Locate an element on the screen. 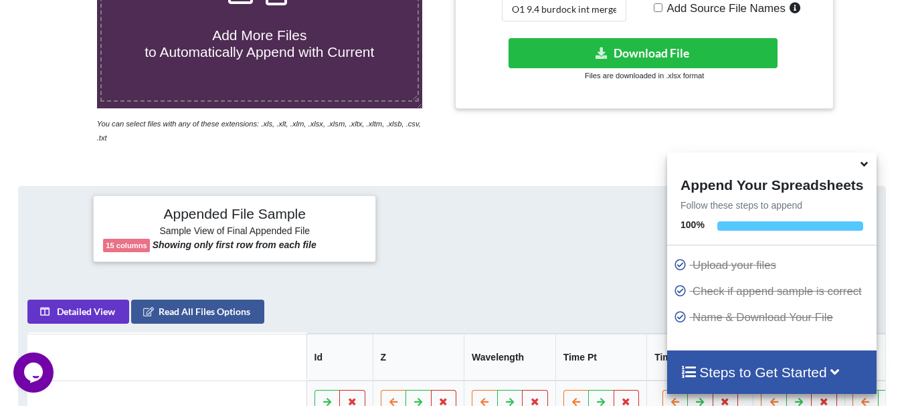 This screenshot has width=904, height=406. th: Z is located at coordinates (418, 357).